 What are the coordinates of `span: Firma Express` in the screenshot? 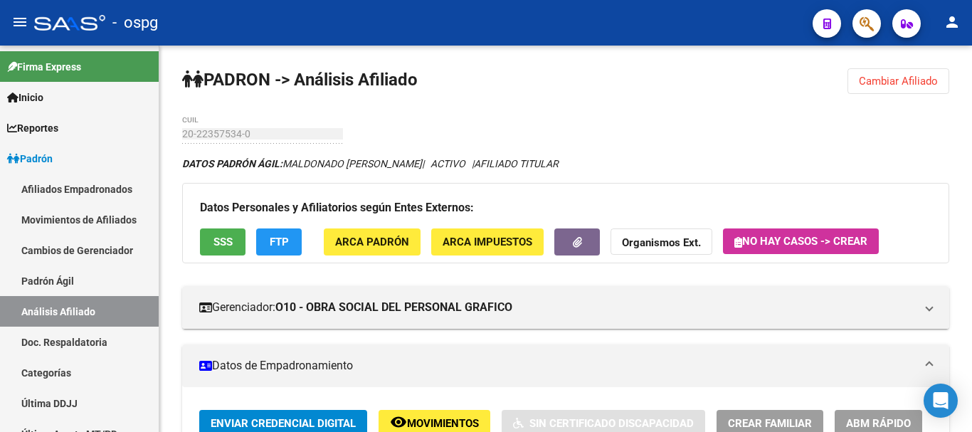 It's located at (44, 67).